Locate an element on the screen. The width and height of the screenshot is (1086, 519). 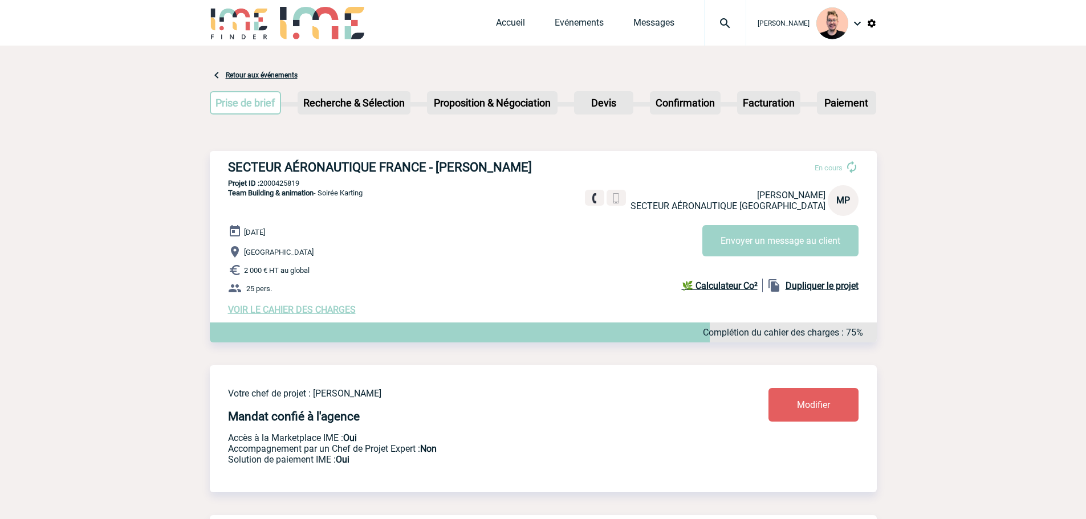
button: Envoyer un message au client is located at coordinates (780, 240).